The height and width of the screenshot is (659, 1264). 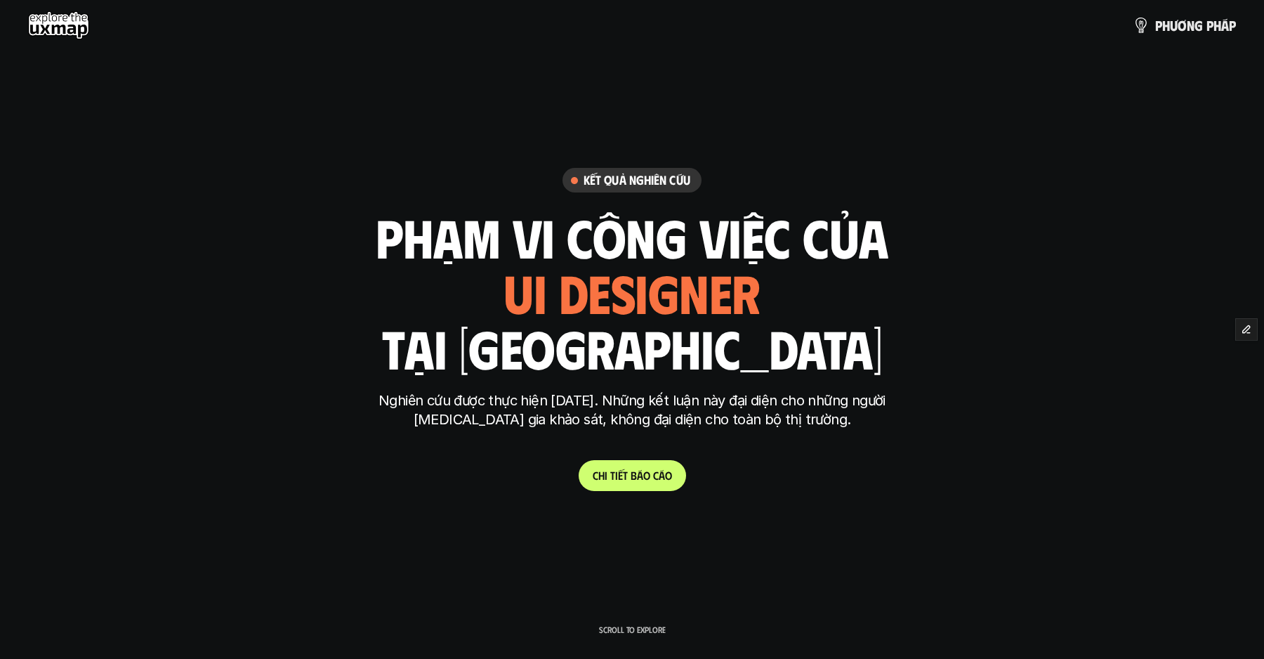 What do you see at coordinates (656, 475) in the screenshot?
I see `span: c` at bounding box center [656, 475].